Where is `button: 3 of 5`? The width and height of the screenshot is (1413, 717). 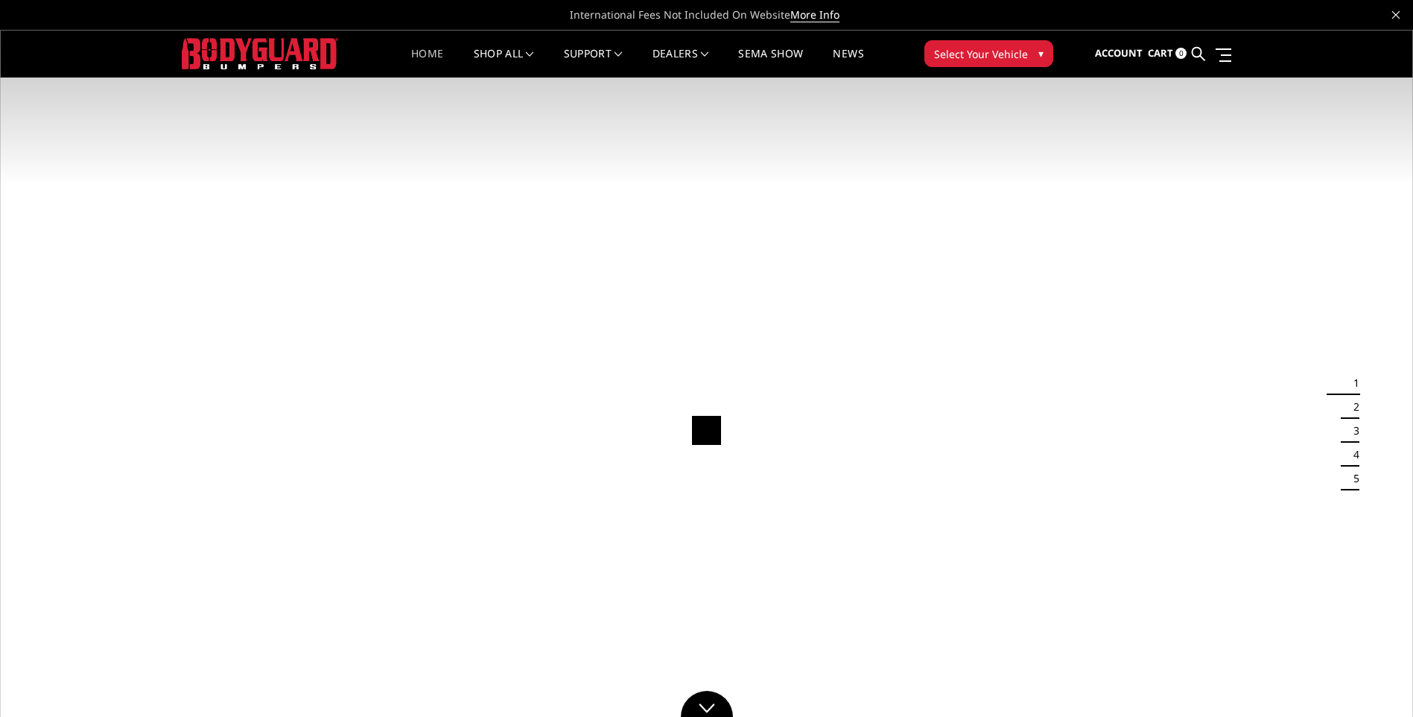 button: 3 of 5 is located at coordinates (1352, 431).